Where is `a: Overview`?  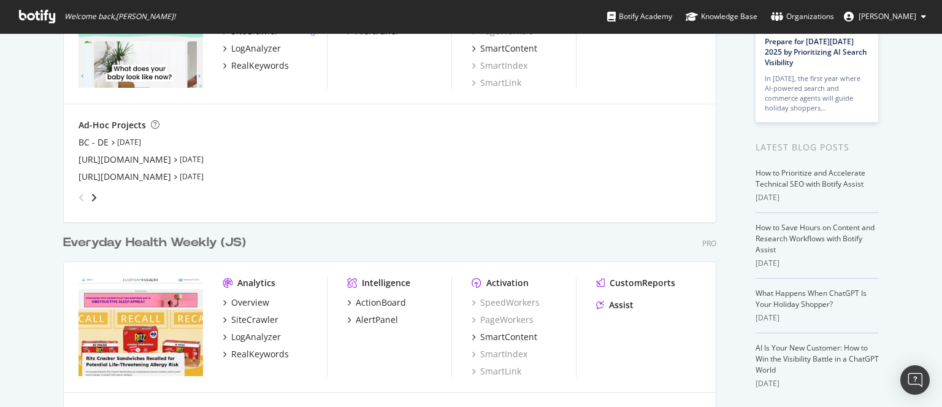 a: Overview is located at coordinates (246, 303).